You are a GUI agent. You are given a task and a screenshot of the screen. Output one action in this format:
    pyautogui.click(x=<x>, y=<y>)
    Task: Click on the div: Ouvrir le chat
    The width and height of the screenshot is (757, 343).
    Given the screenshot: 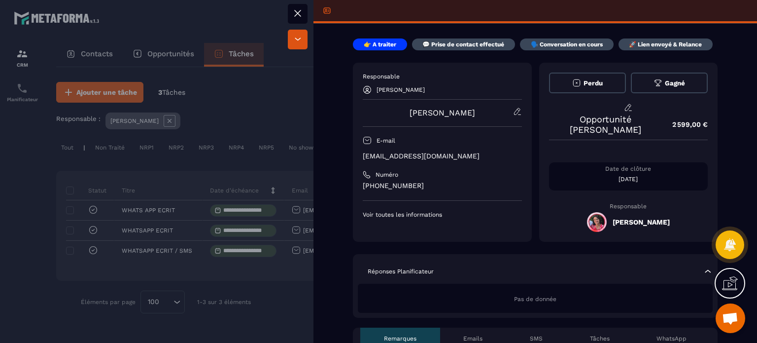 What is the action you would take?
    pyautogui.click(x=731, y=318)
    